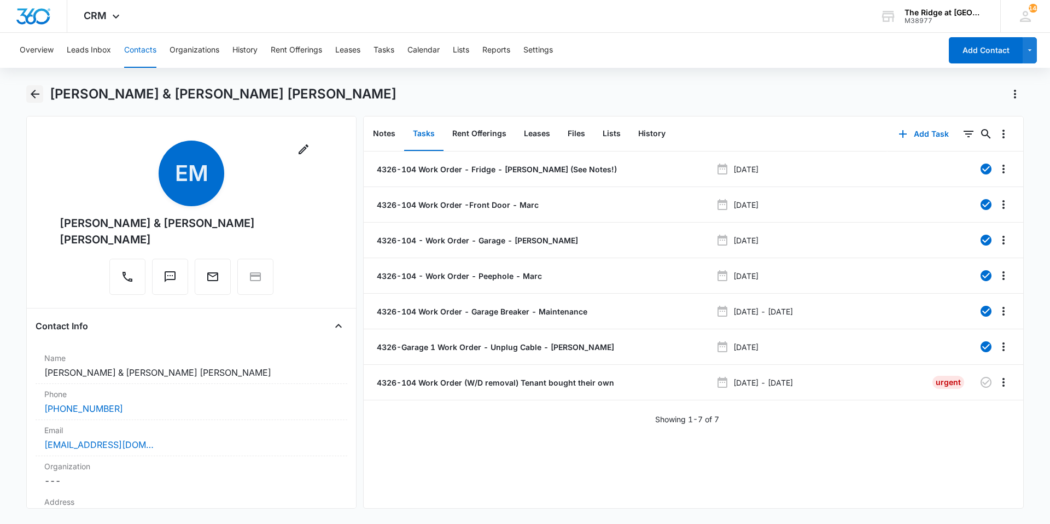  Describe the element at coordinates (458, 276) in the screenshot. I see `a: 4326-104 - Work Order - Peephole - Marc` at that location.